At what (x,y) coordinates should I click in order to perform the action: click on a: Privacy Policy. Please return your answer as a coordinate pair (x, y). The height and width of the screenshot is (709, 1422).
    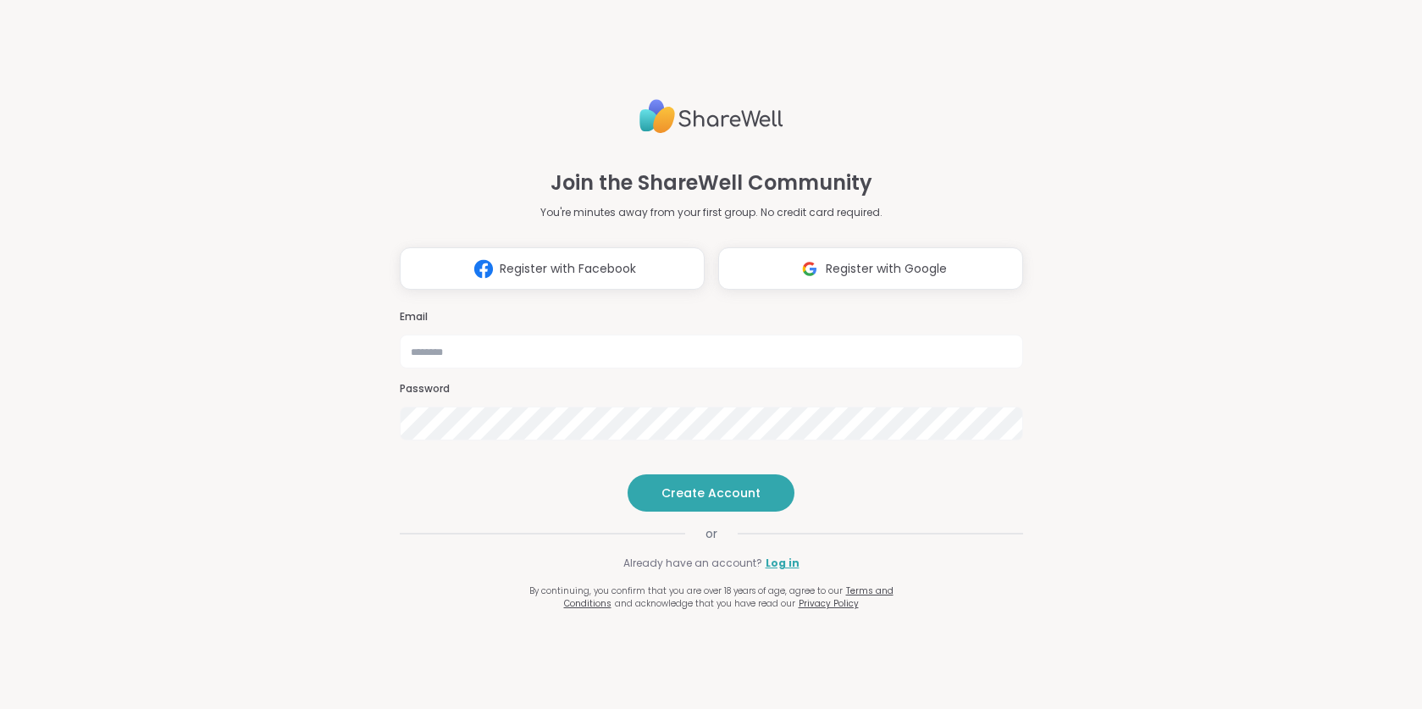
    Looking at the image, I should click on (828, 603).